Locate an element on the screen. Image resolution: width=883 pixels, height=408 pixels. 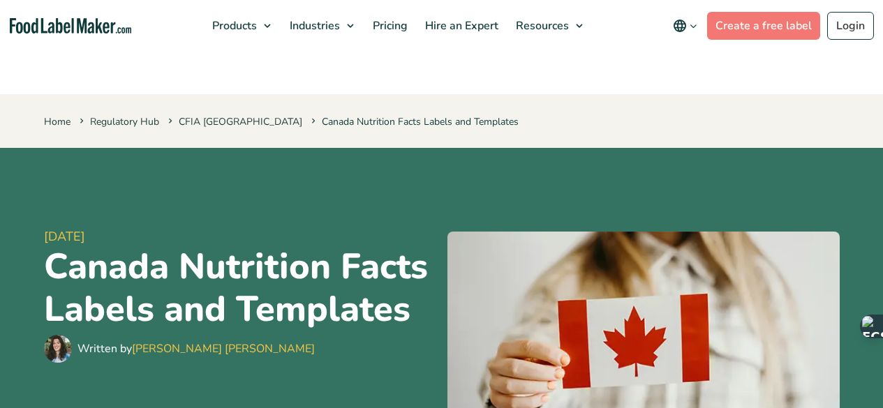
span: Industries is located at coordinates (313, 26).